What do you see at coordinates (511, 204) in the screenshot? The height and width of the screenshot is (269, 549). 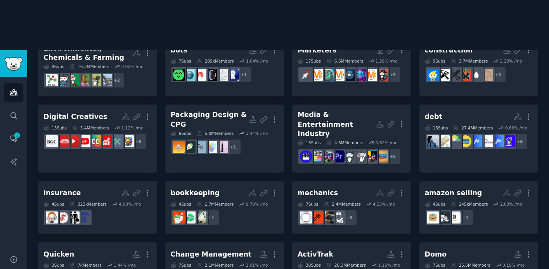 I see `div: 2.03 % /mo` at bounding box center [511, 204].